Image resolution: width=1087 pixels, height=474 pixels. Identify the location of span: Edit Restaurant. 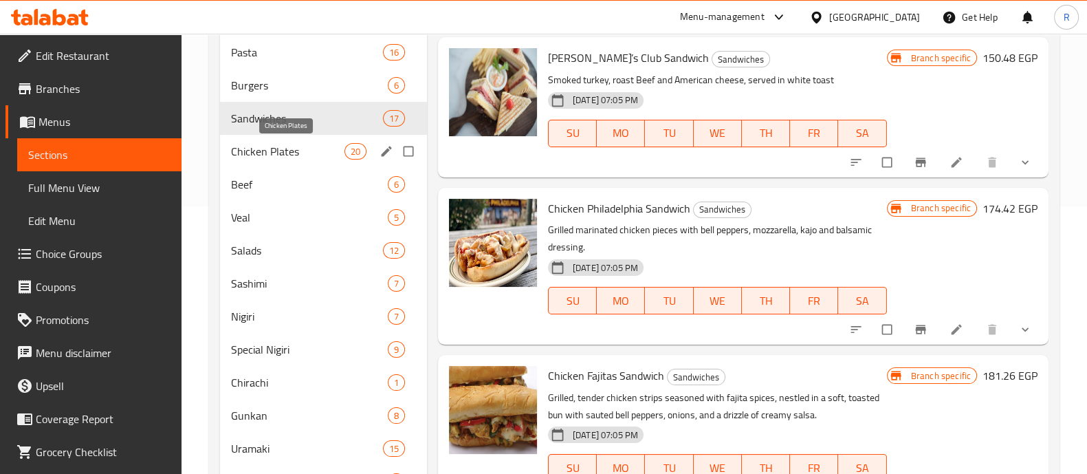
(103, 56).